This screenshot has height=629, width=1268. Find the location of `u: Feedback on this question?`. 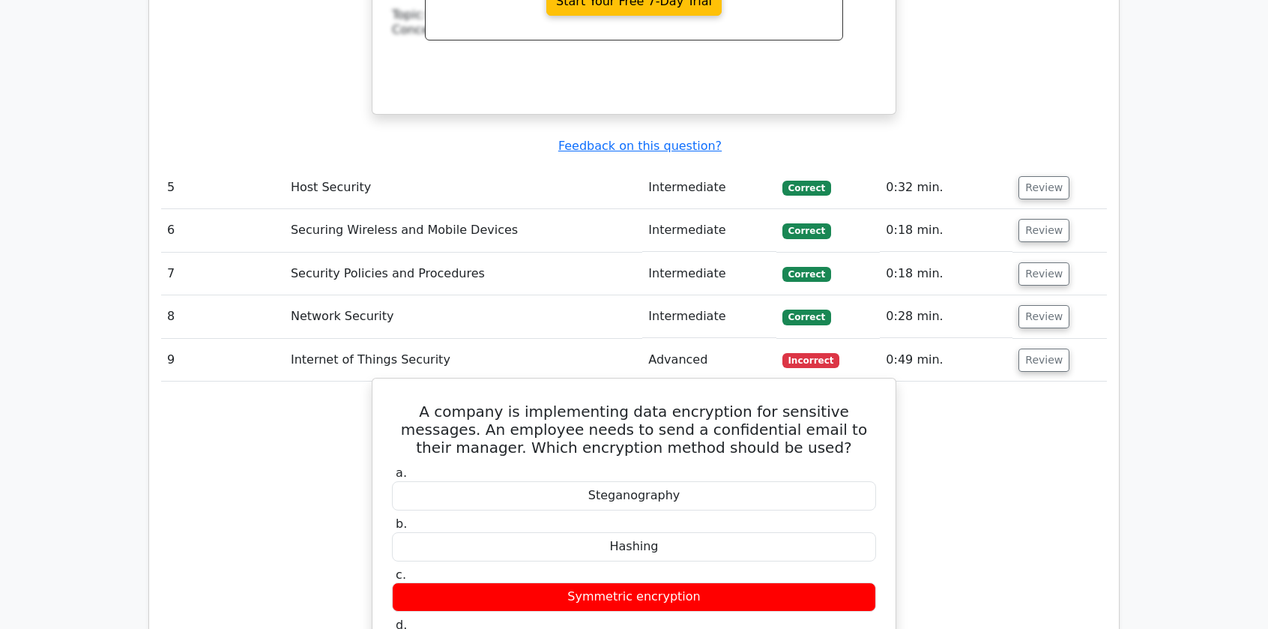

u: Feedback on this question? is located at coordinates (640, 145).